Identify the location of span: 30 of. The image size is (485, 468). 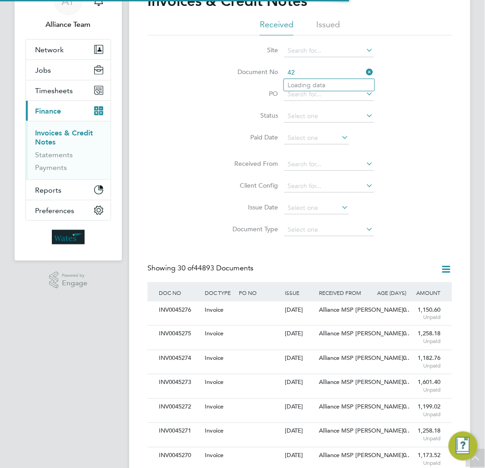
(185, 268).